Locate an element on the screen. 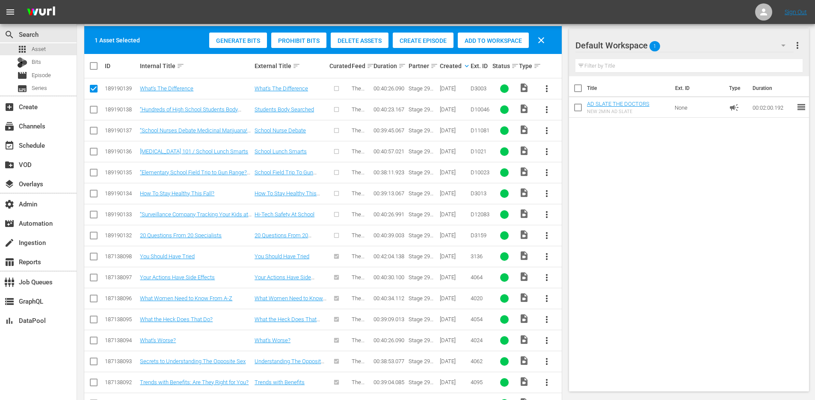  div: Partner is located at coordinates (423, 66).